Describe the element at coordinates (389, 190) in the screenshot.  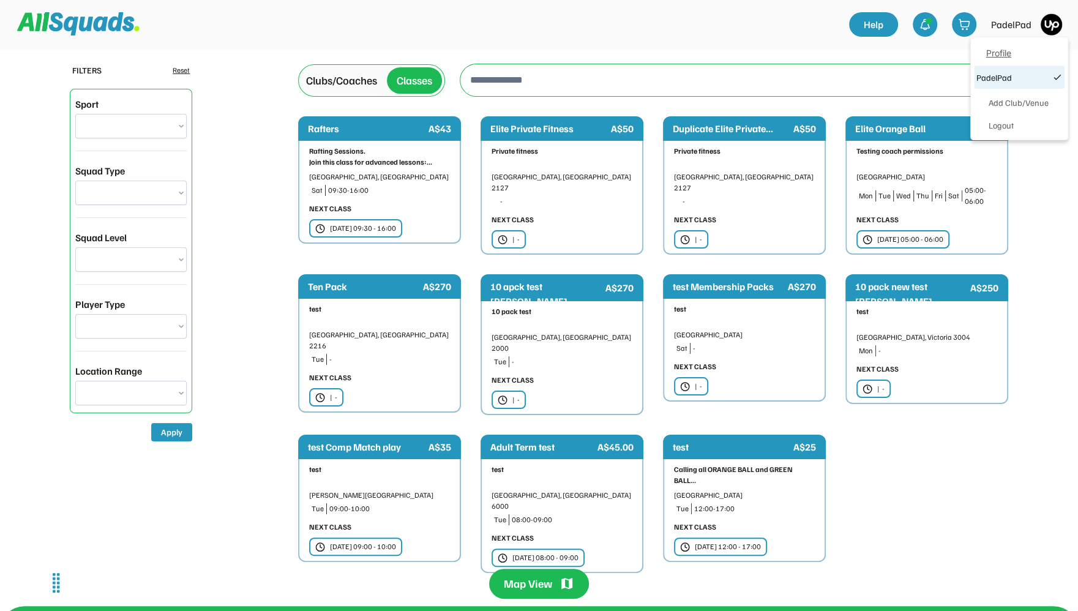
I see `div: 09:30-16:00` at that location.